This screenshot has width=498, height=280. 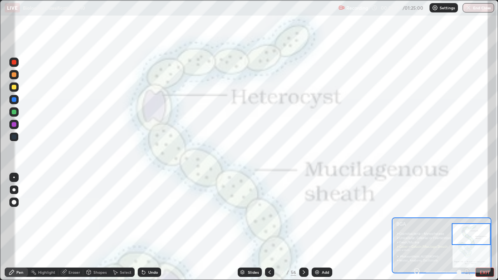 I want to click on div: Highlight, so click(x=47, y=272).